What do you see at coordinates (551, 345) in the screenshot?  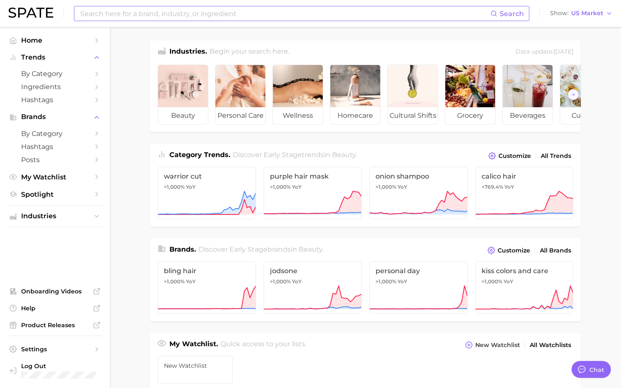 I see `span: All Watchlists` at bounding box center [551, 345].